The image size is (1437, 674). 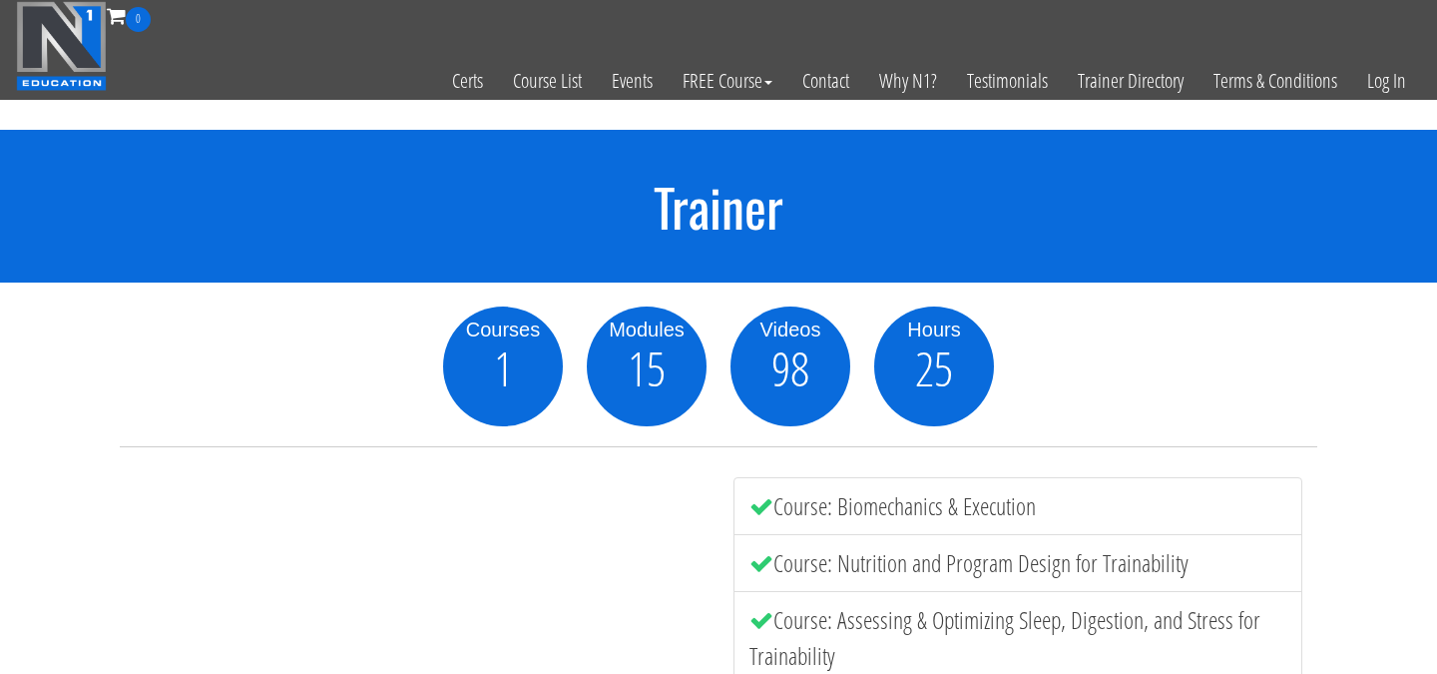 What do you see at coordinates (790, 329) in the screenshot?
I see `div: Videos` at bounding box center [790, 329].